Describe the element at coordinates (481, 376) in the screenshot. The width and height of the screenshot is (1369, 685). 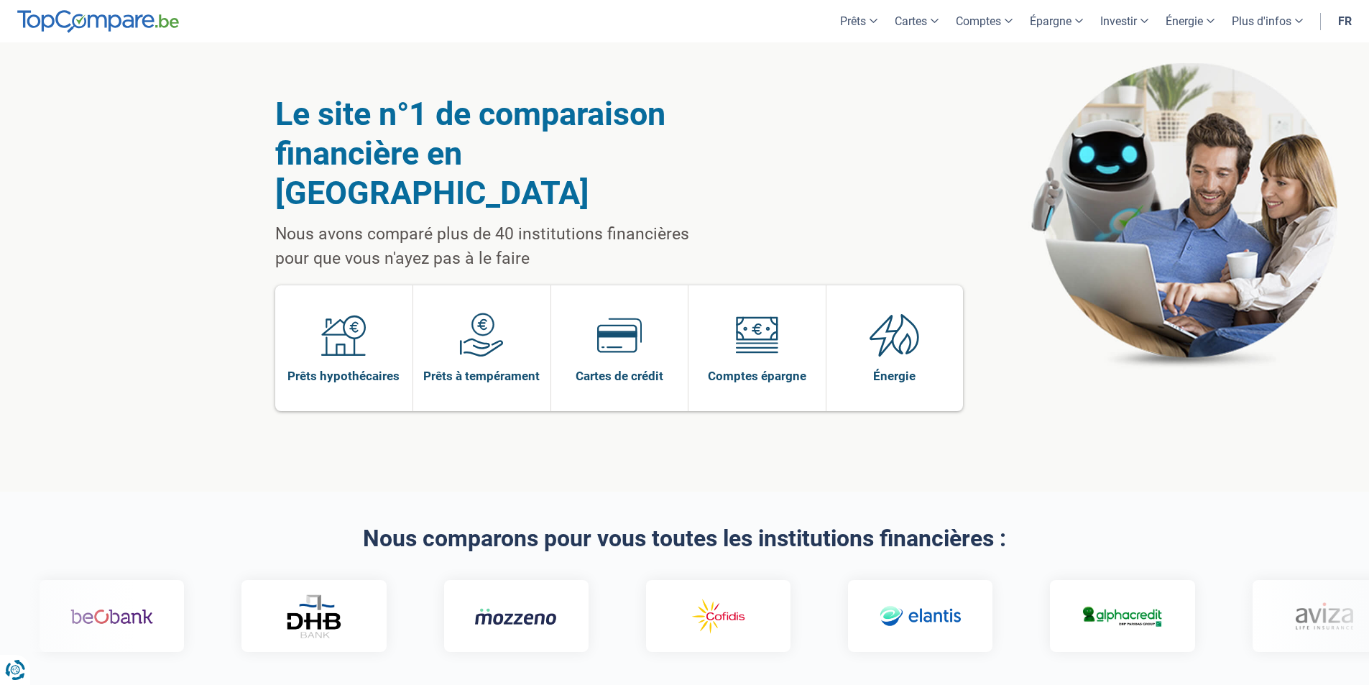
I see `span: Prêts à tempérament` at that location.